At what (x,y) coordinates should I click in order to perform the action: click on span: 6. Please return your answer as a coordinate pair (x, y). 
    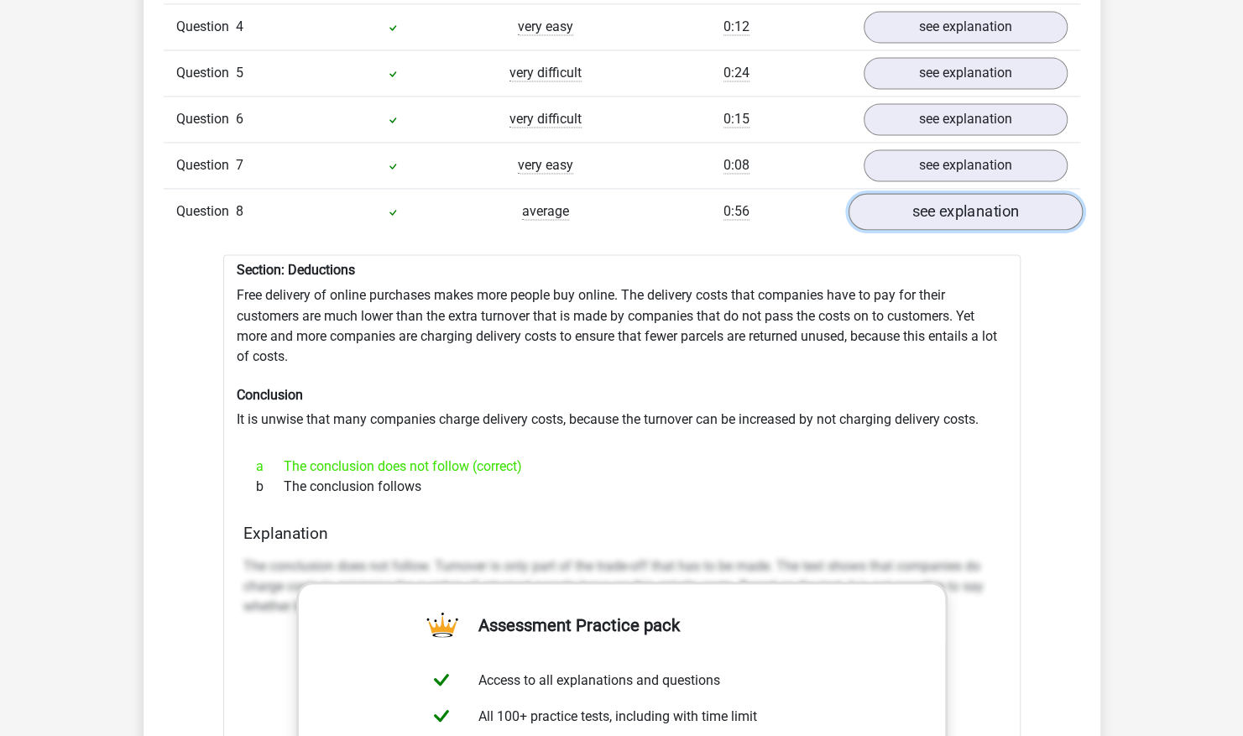
    Looking at the image, I should click on (239, 118).